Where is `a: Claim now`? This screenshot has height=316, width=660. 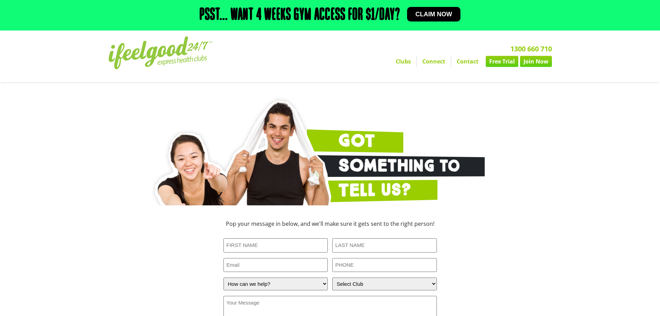
a: Claim now is located at coordinates (434, 14).